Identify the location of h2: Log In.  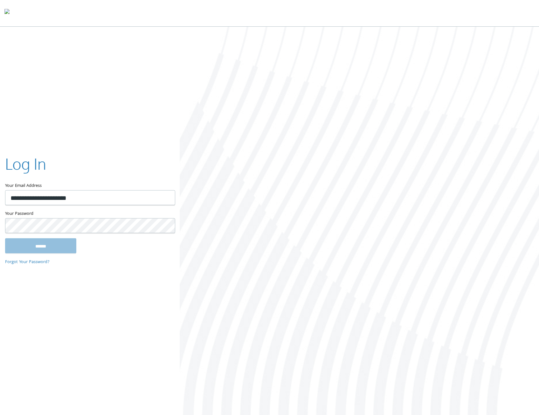
(25, 164).